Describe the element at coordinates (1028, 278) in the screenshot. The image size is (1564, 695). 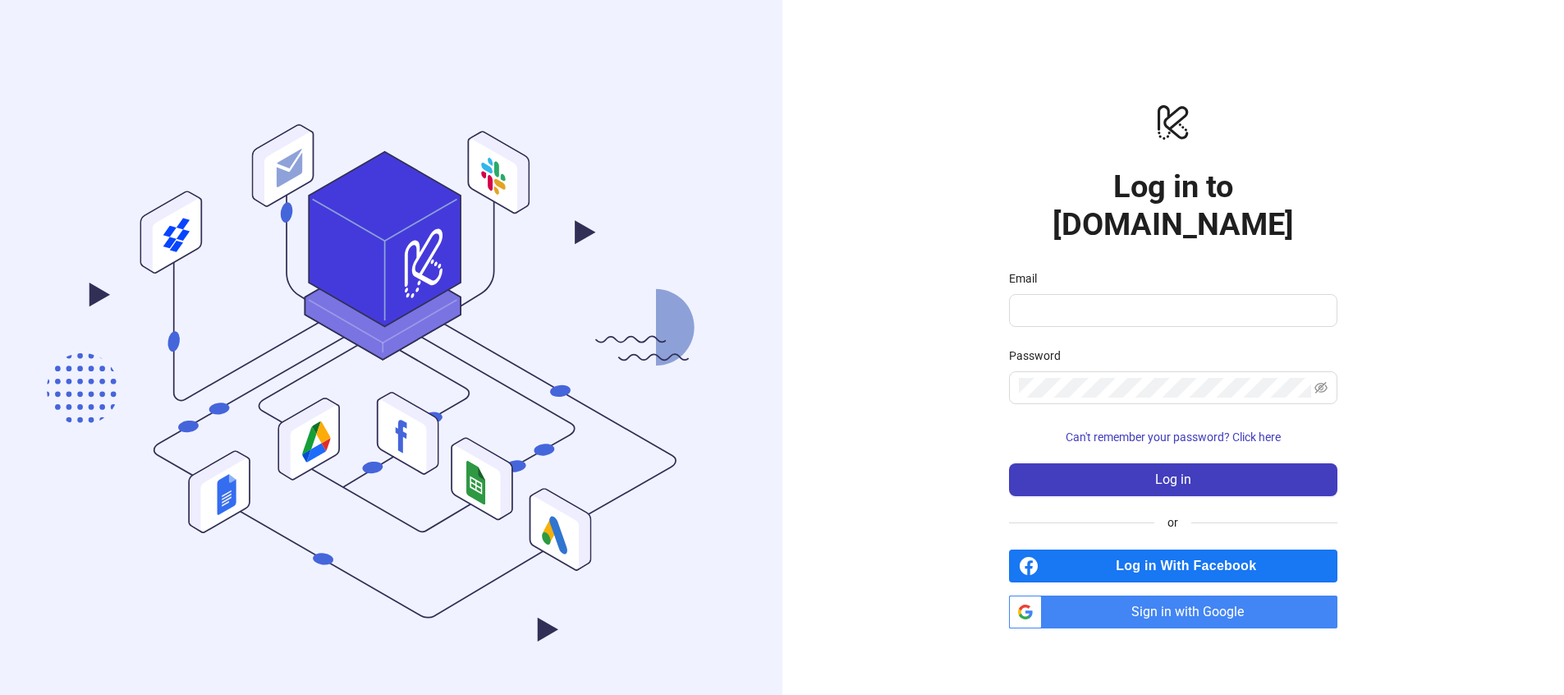
I see `label: Email` at that location.